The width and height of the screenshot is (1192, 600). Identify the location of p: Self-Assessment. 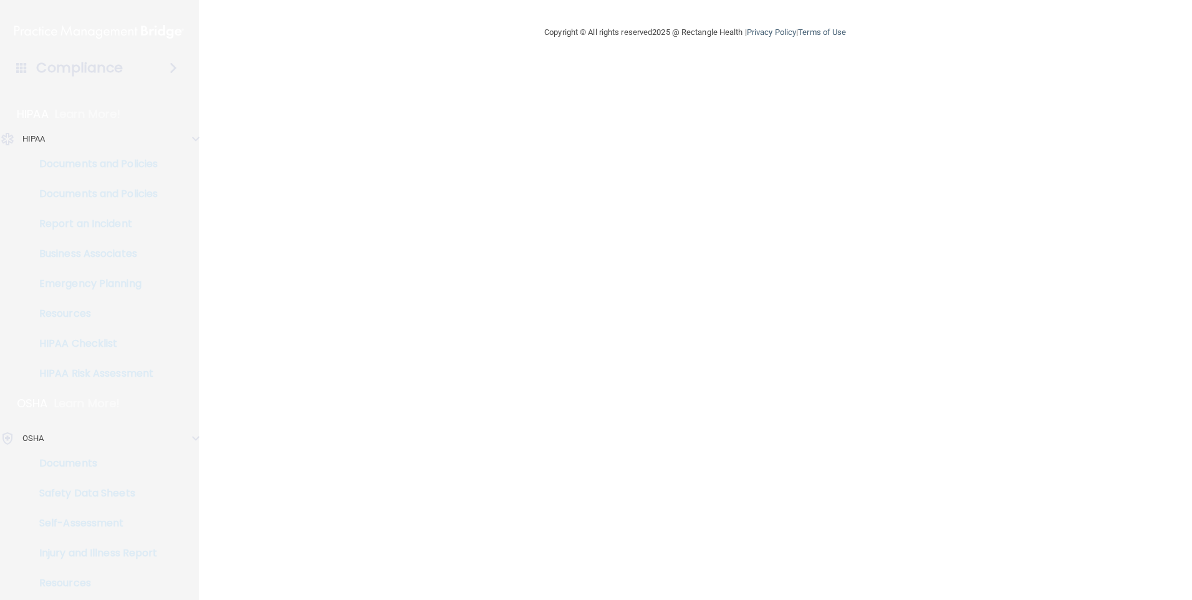
(93, 523).